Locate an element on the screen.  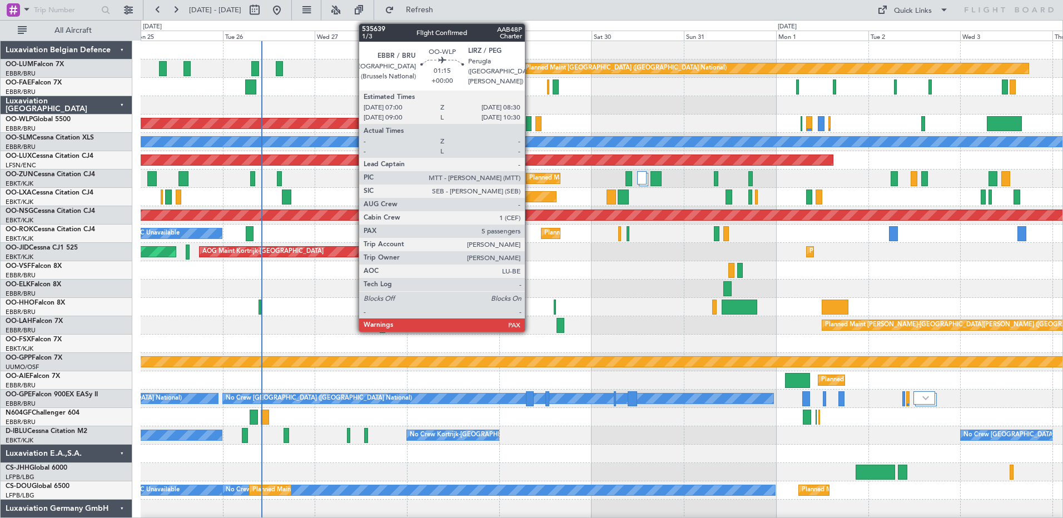
span: CS-DOU is located at coordinates (18, 486).